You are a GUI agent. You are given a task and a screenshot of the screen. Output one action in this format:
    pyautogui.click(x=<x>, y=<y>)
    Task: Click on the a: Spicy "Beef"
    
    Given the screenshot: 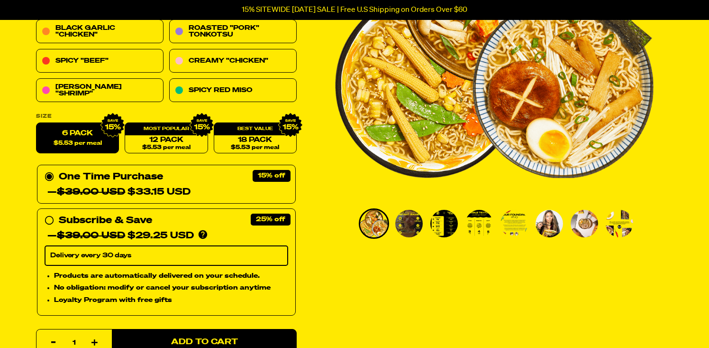 What is the action you would take?
    pyautogui.click(x=100, y=61)
    